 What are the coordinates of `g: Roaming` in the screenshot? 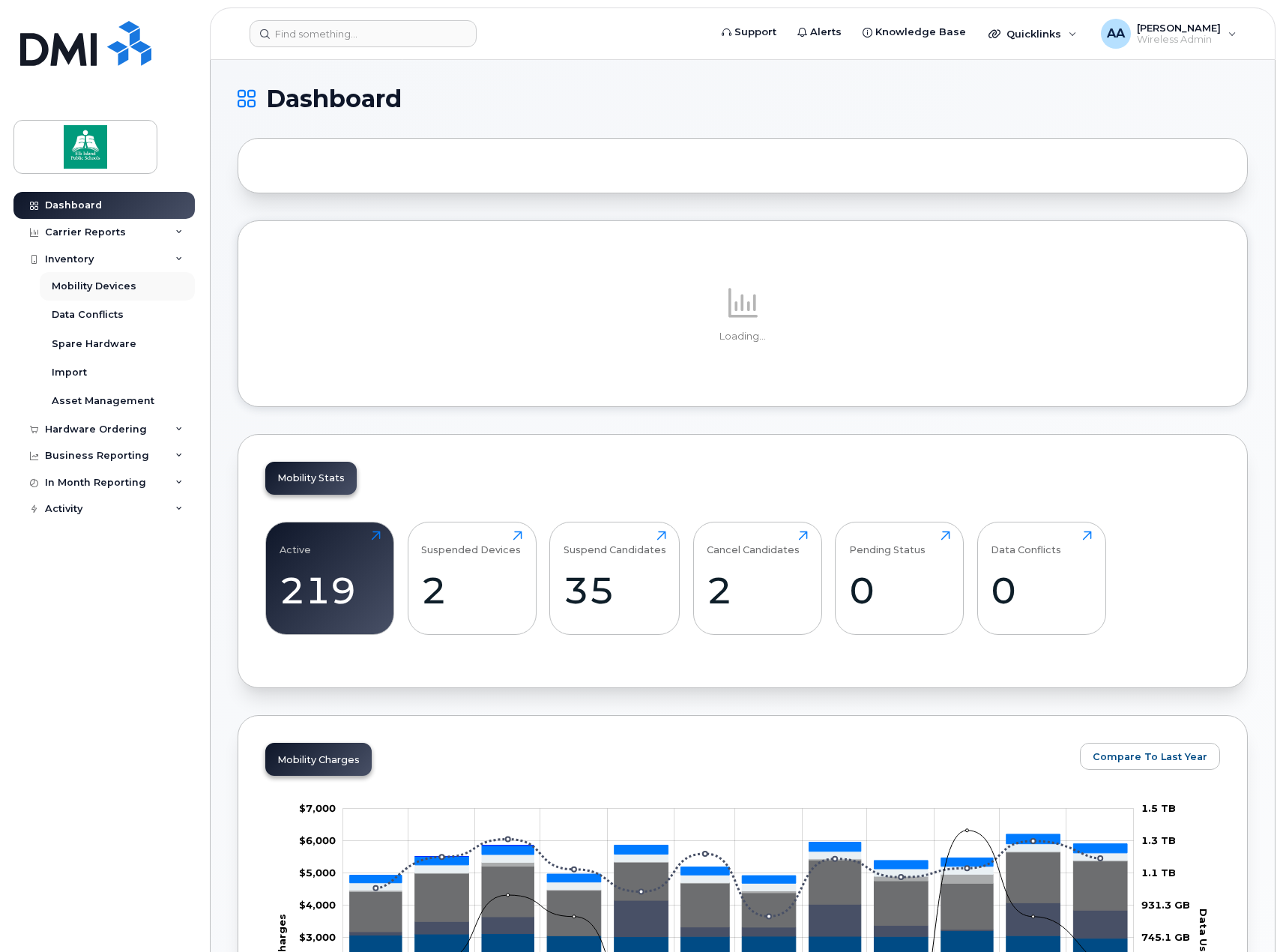 It's located at (738, 919).